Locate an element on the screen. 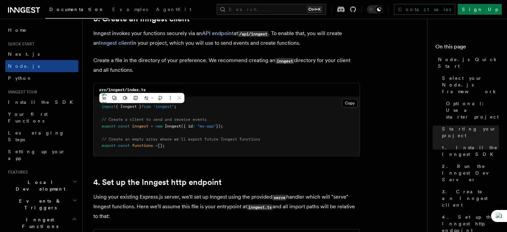  span: Select your Node.js framework is located at coordinates (470, 85).